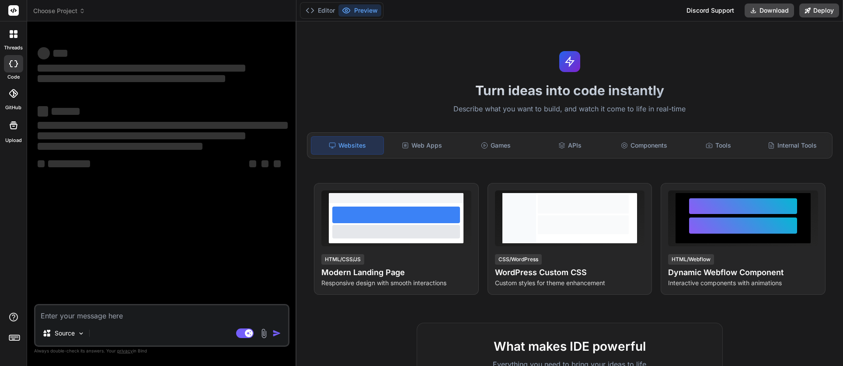 The image size is (843, 366). Describe the element at coordinates (421, 146) in the screenshot. I see `div: Web Apps` at that location.